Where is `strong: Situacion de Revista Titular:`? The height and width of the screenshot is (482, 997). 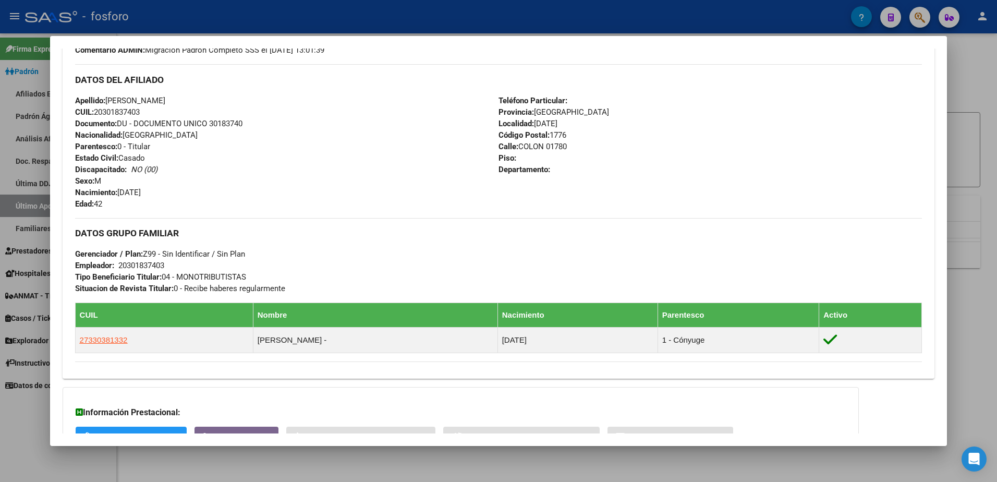
strong: Situacion de Revista Titular: is located at coordinates (124, 288).